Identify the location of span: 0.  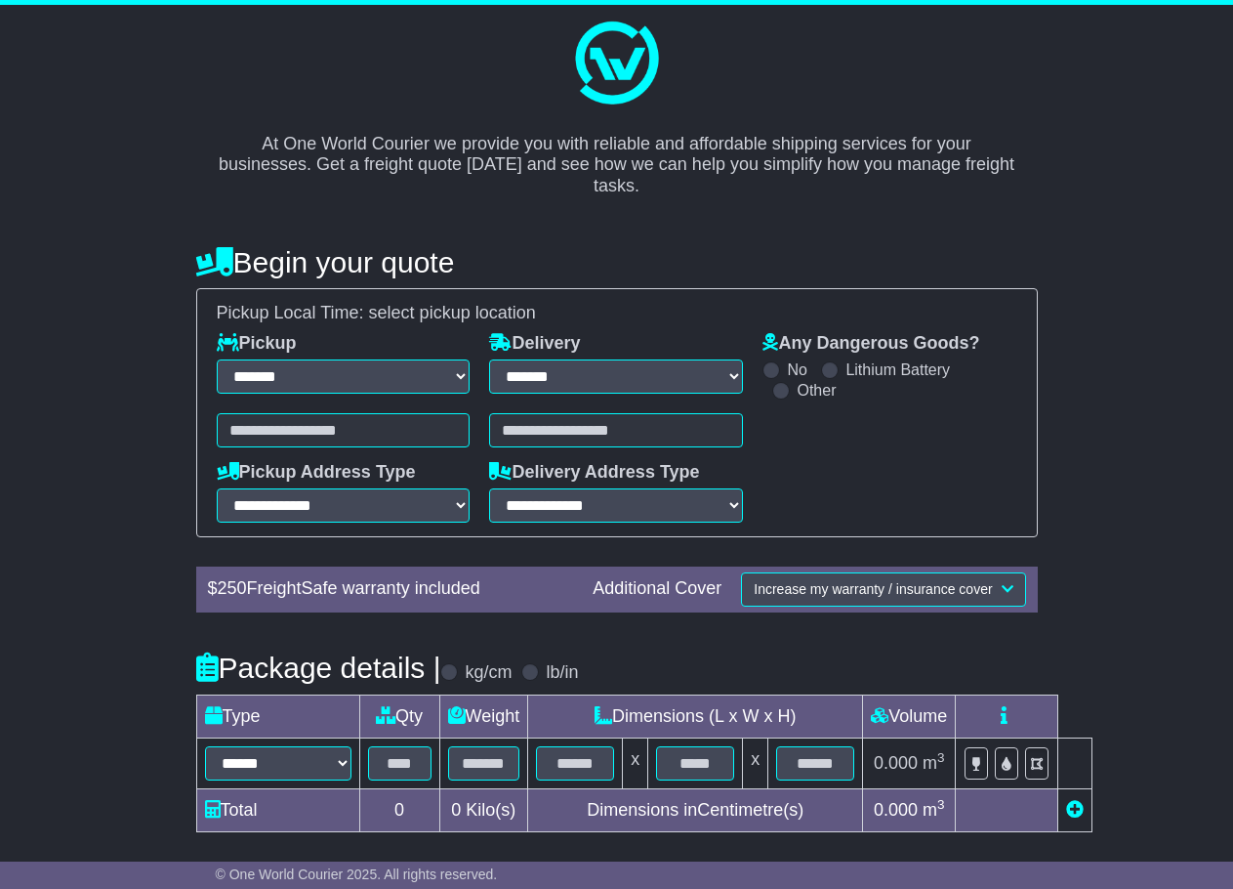
(456, 809).